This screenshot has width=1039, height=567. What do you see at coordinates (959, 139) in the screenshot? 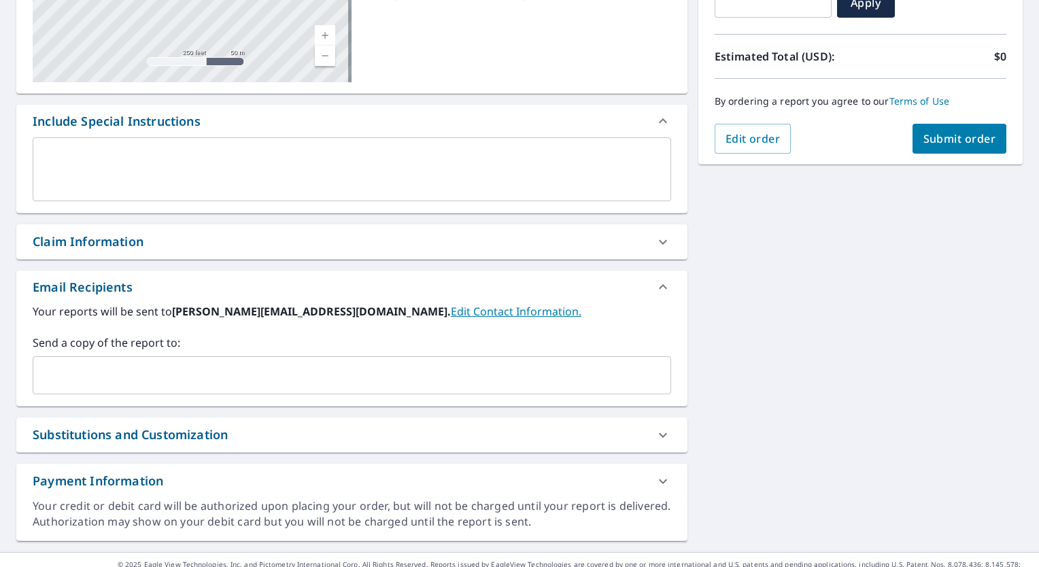
I see `button: Submit order` at bounding box center [959, 139].